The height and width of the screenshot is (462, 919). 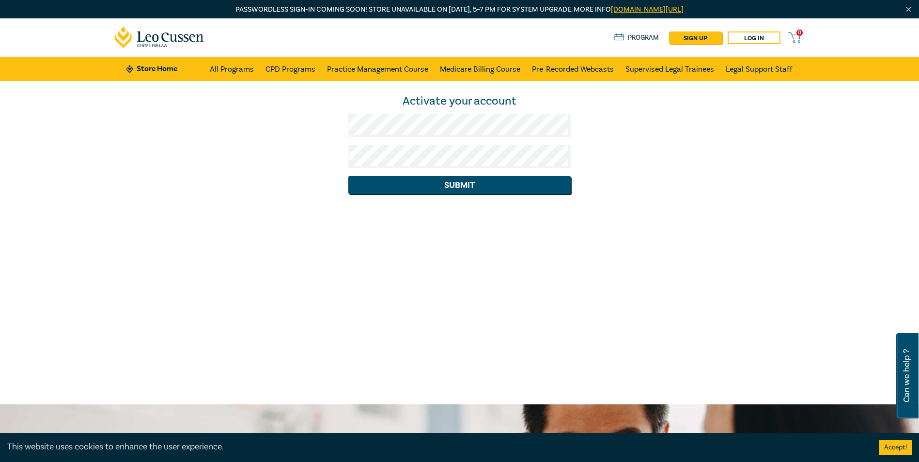 What do you see at coordinates (377, 69) in the screenshot?
I see `a: Practice Management Course` at bounding box center [377, 69].